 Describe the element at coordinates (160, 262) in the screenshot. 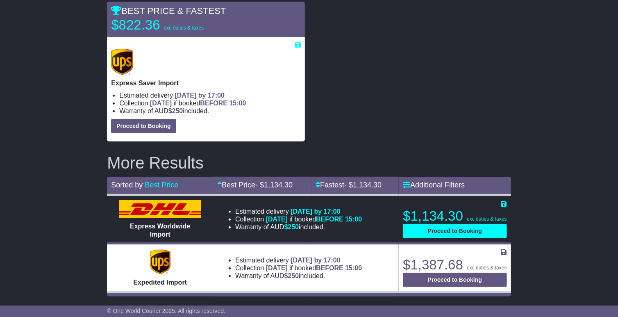

I see `img: UPS (new): Expedited Import` at that location.